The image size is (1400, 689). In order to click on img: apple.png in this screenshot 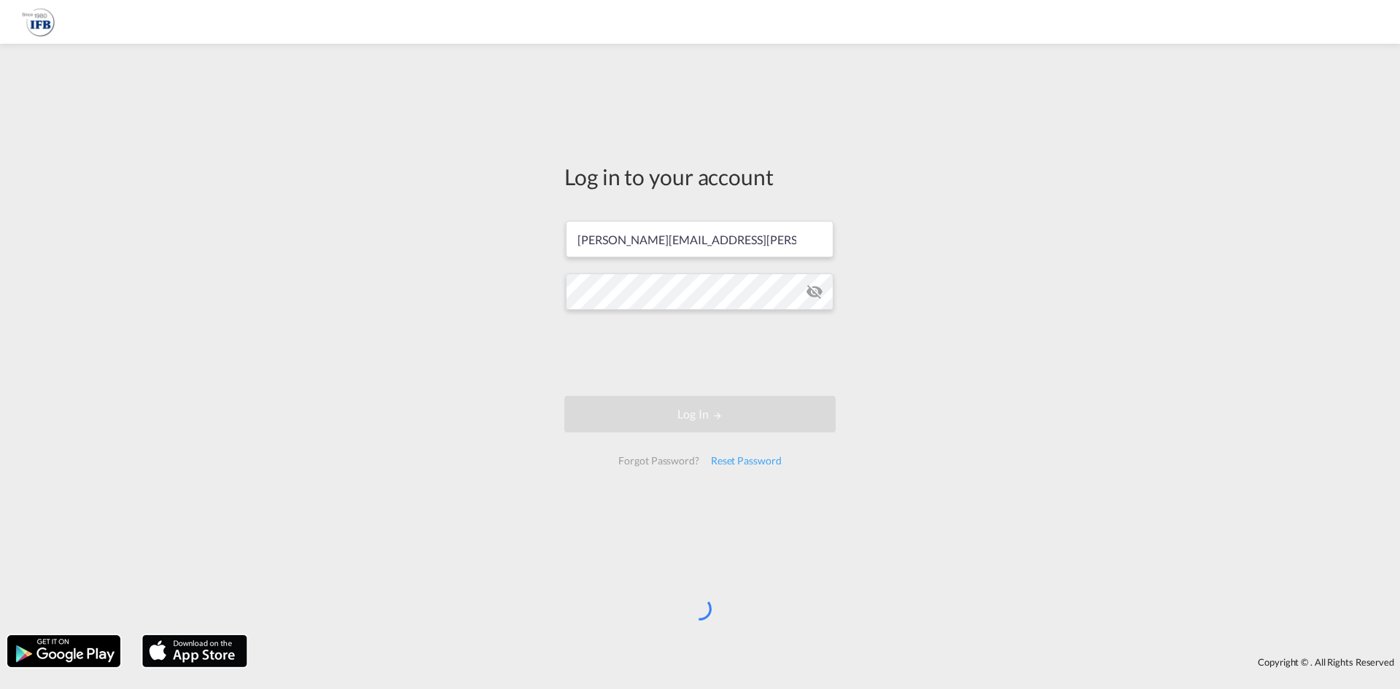, I will do `click(195, 651)`.